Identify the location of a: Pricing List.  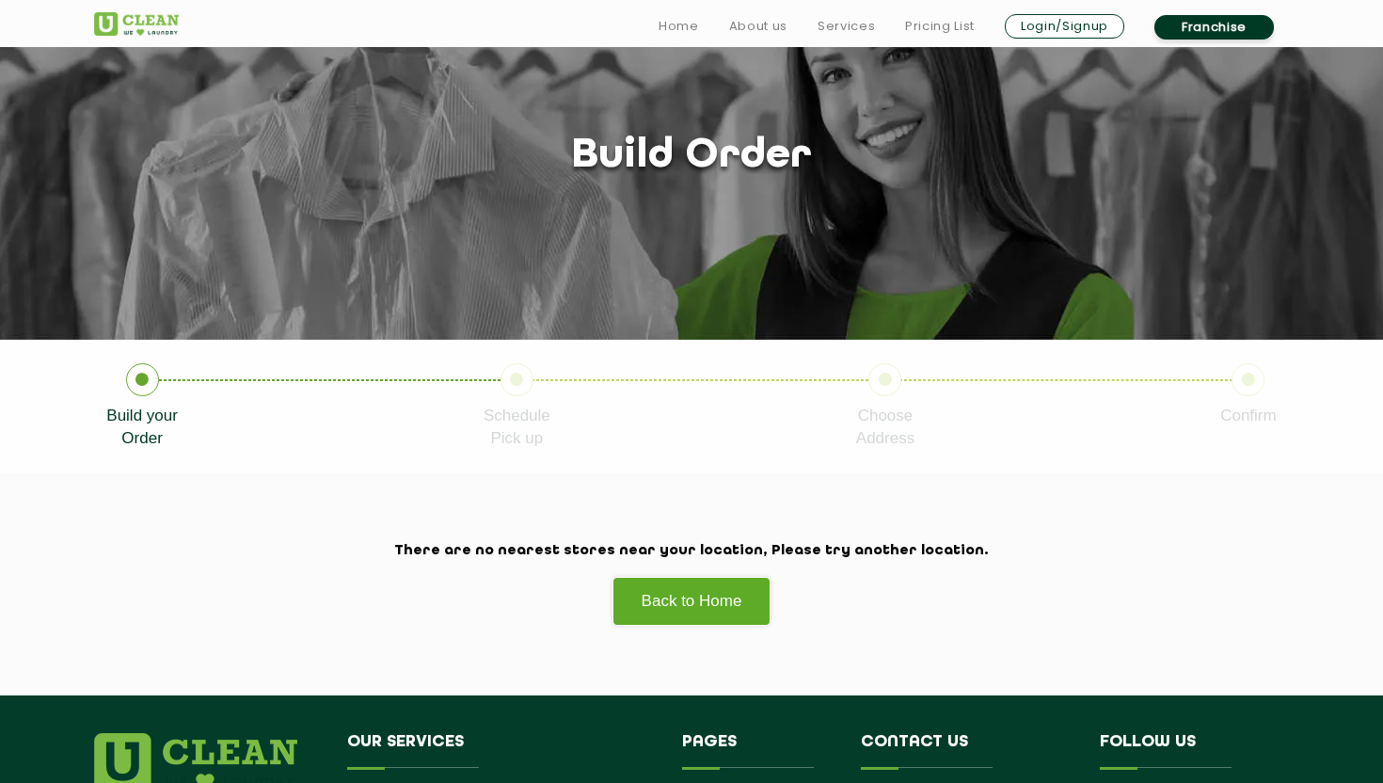
(940, 26).